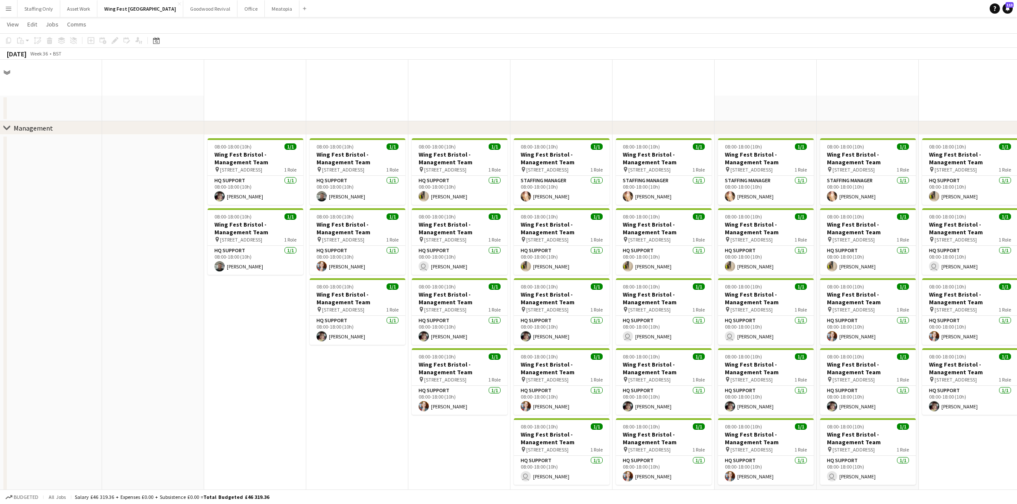 The width and height of the screenshot is (1017, 504). I want to click on div: BST, so click(57, 53).